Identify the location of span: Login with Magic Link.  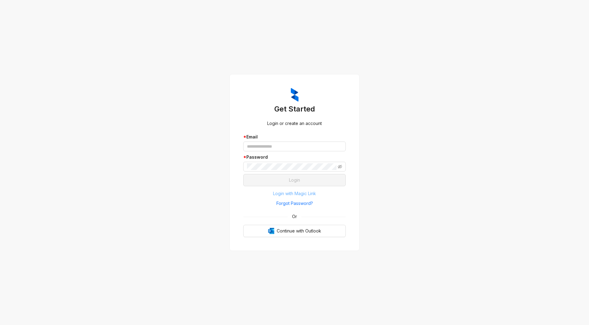
(294, 194).